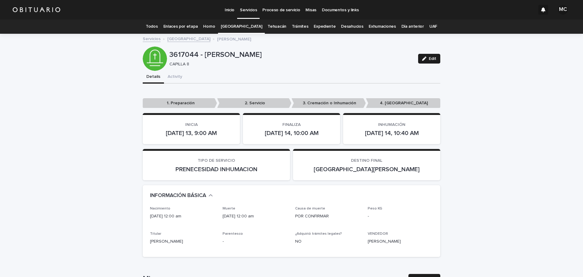 The width and height of the screenshot is (583, 277). Describe the element at coordinates (152, 26) in the screenshot. I see `a: Todos` at that location.